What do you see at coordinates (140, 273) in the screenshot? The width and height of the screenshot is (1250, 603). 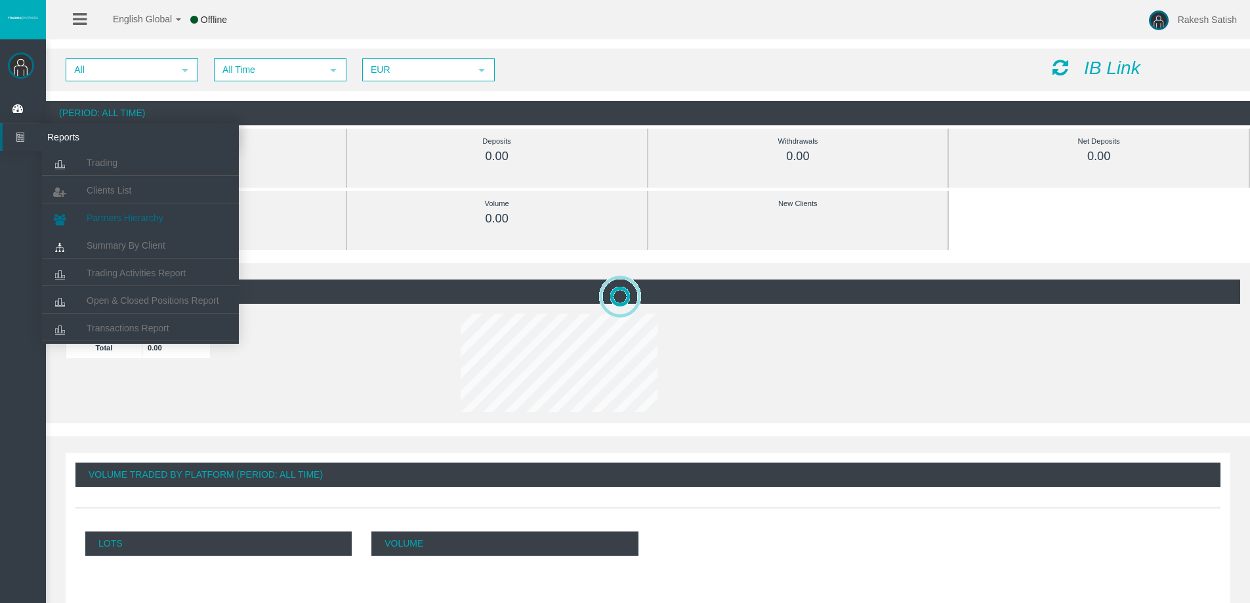 I see `a: Trading Activities Report` at bounding box center [140, 273].